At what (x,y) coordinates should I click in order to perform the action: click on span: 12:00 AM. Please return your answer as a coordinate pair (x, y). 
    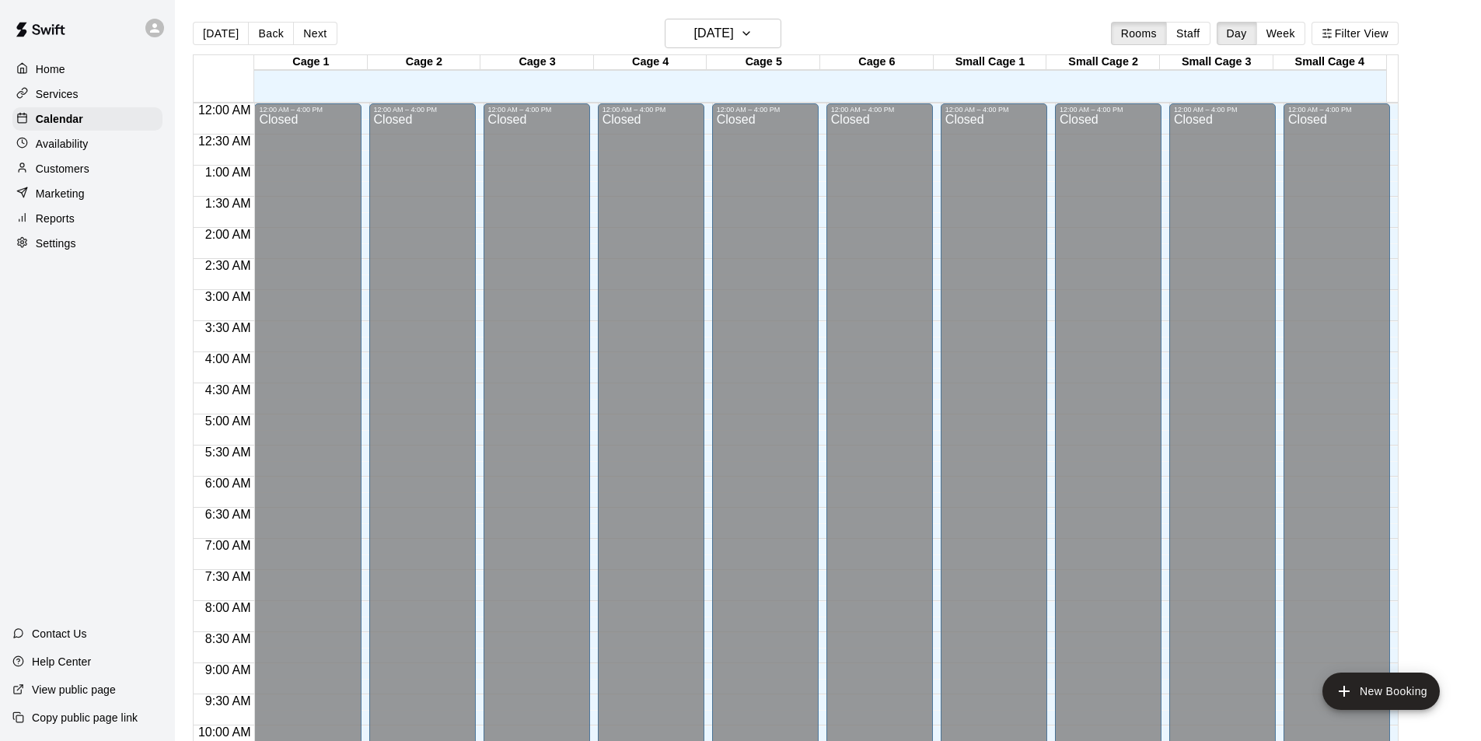
    Looking at the image, I should click on (225, 110).